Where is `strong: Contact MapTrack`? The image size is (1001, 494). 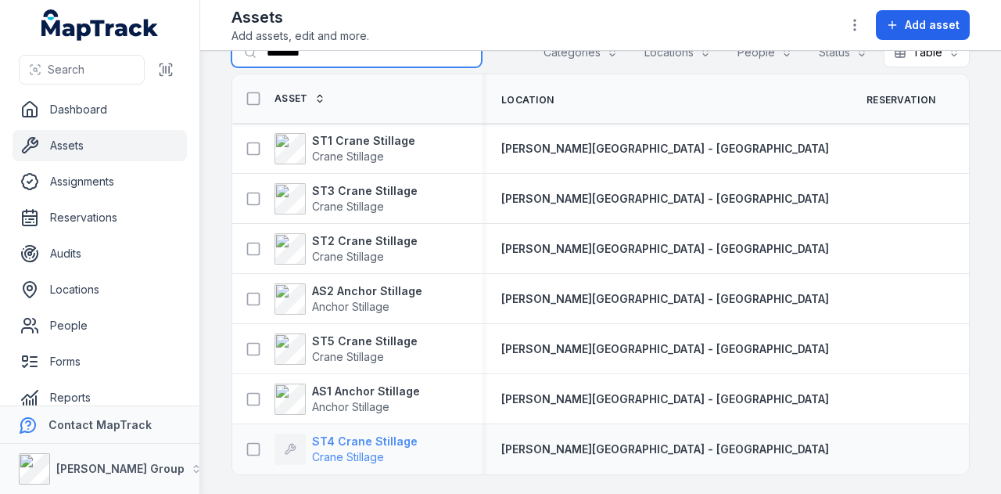 strong: Contact MapTrack is located at coordinates (100, 424).